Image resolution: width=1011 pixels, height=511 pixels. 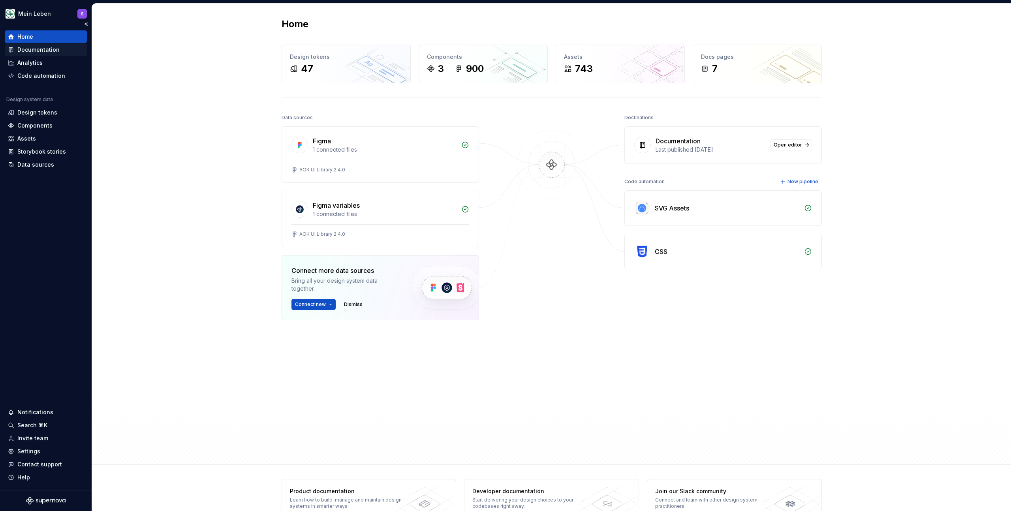 What do you see at coordinates (41, 152) in the screenshot?
I see `div: Storybook stories` at bounding box center [41, 152].